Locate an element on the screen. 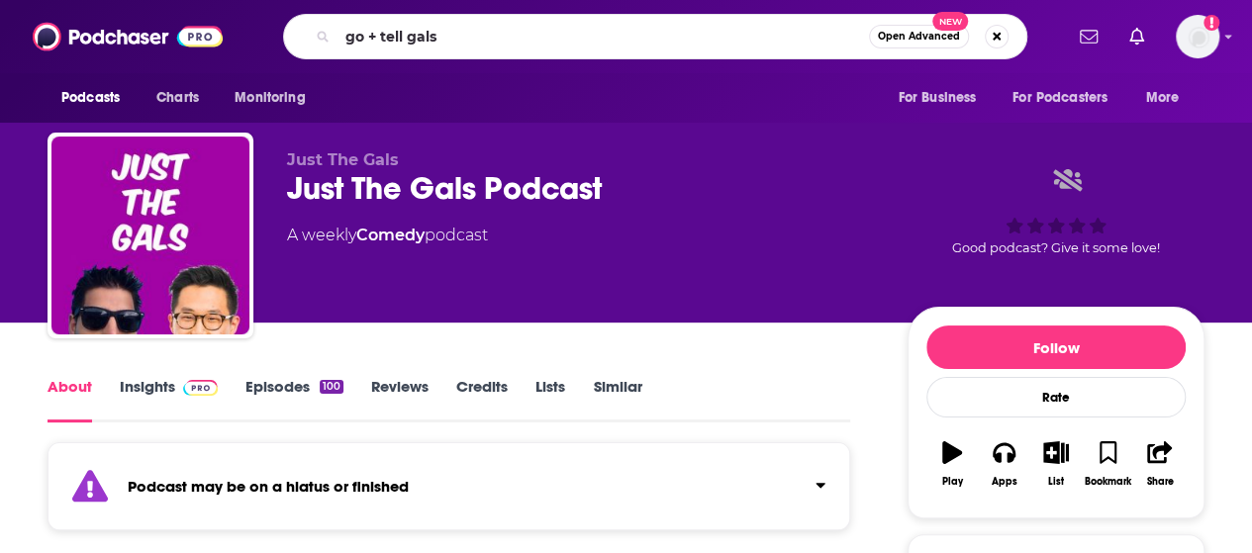 The image size is (1252, 553). a: Credits is located at coordinates (482, 400).